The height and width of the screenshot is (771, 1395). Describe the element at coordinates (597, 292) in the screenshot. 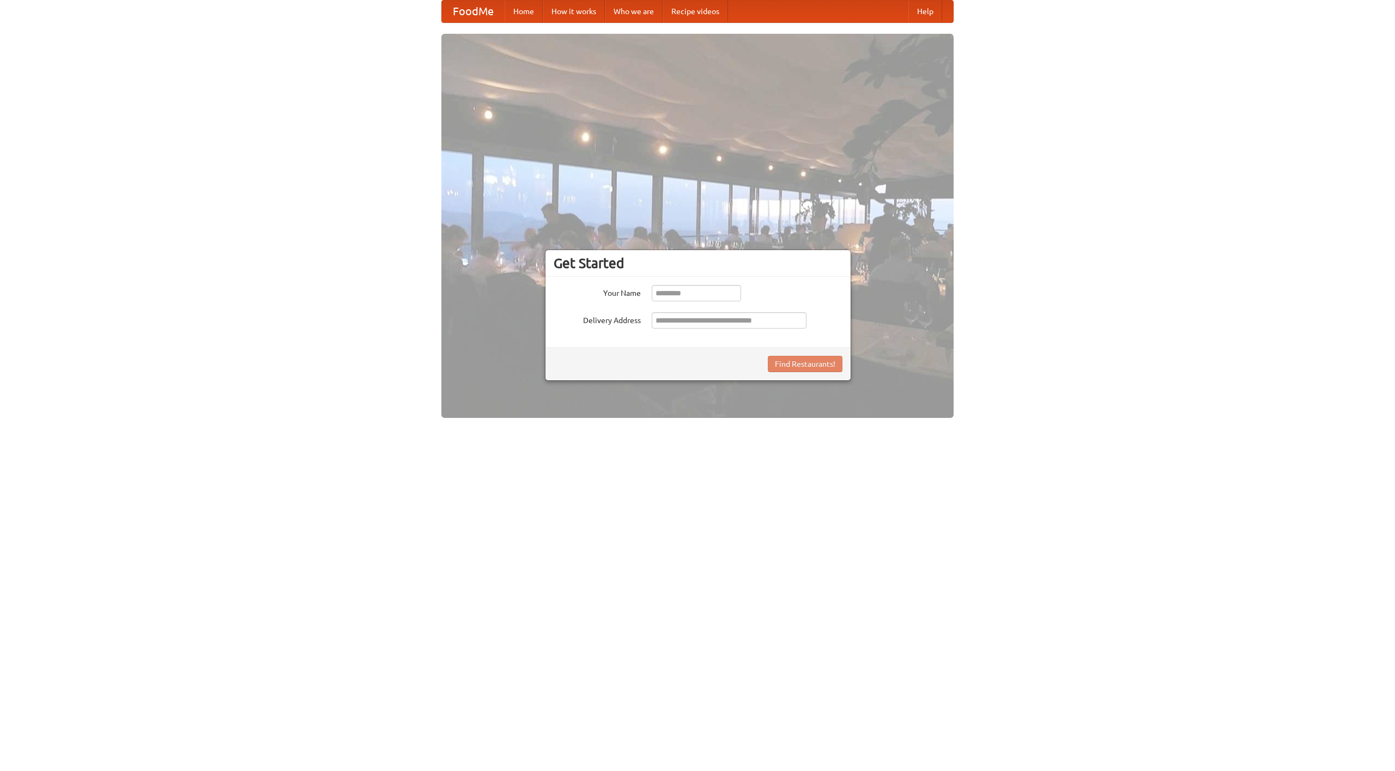

I see `label: Your Name` at that location.